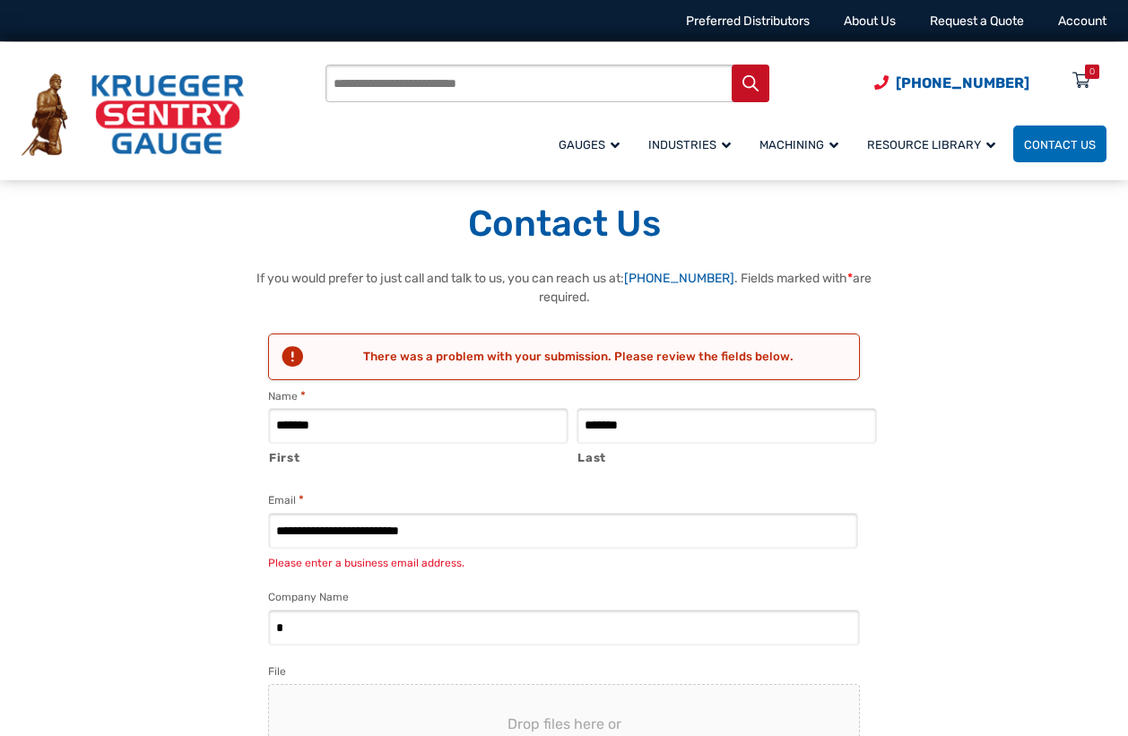 This screenshot has height=736, width=1128. Describe the element at coordinates (564, 725) in the screenshot. I see `span: Drop files here or` at that location.